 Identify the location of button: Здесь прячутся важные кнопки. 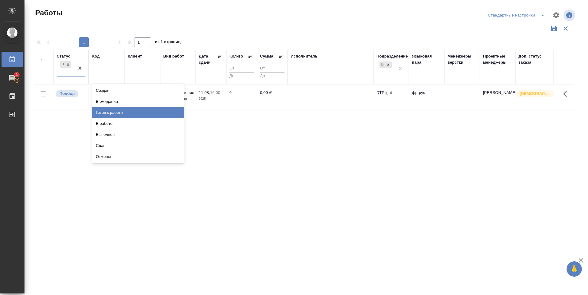
(567, 94).